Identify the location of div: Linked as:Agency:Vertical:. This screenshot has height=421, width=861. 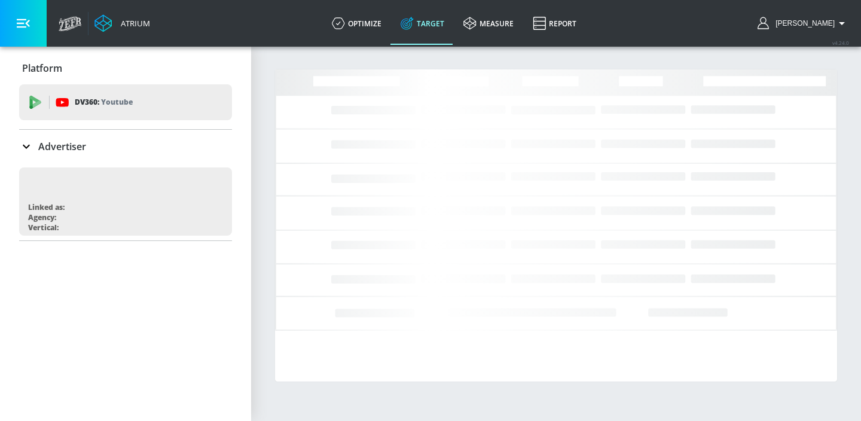
(126, 201).